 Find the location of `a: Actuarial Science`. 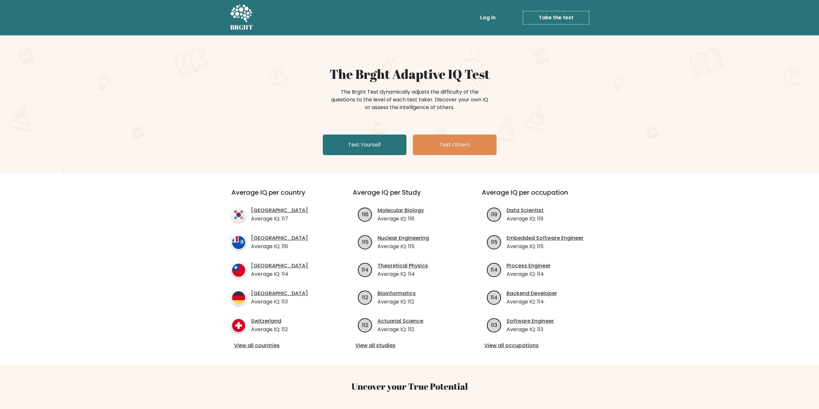

a: Actuarial Science is located at coordinates (400, 321).